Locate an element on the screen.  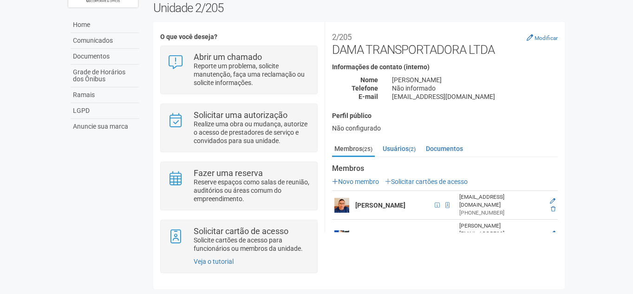
strong: Fazer uma reserva is located at coordinates (228, 173).